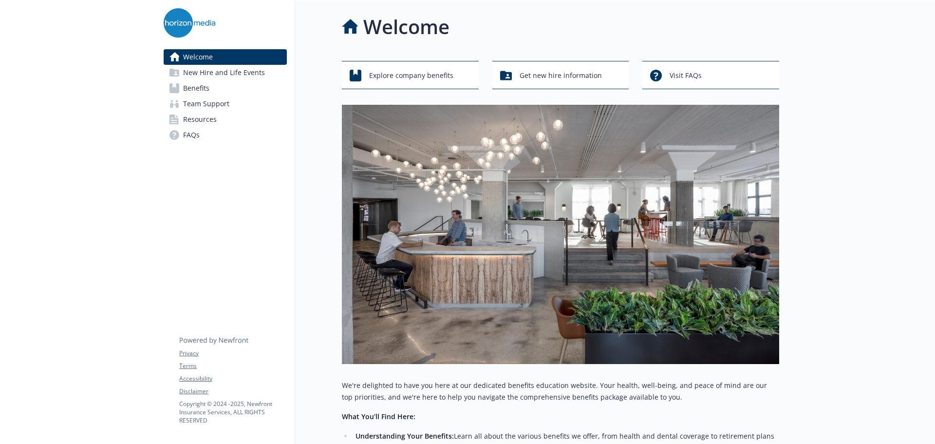 This screenshot has height=444, width=935. I want to click on span: Get new hire information, so click(560, 75).